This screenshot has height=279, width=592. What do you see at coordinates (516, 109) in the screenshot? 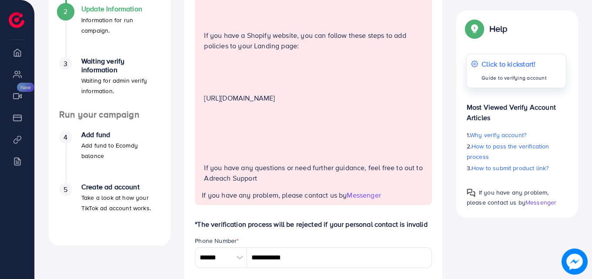
I see `p: Most Viewed Verify Account Articles` at bounding box center [516, 109].